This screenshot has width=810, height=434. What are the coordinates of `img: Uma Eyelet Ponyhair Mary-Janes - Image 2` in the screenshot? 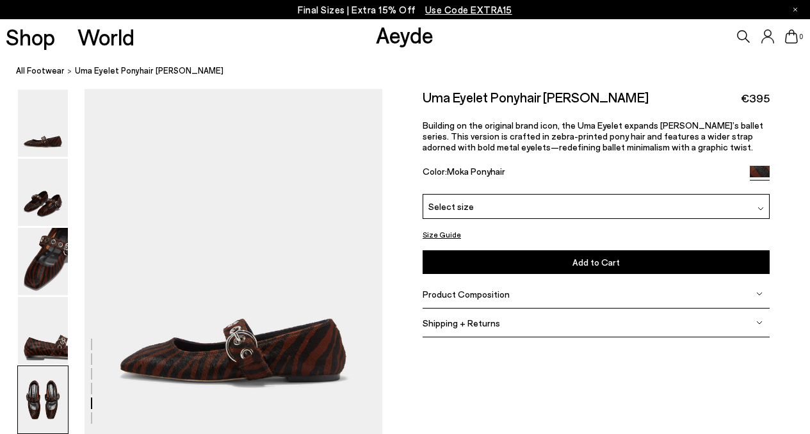 It's located at (43, 192).